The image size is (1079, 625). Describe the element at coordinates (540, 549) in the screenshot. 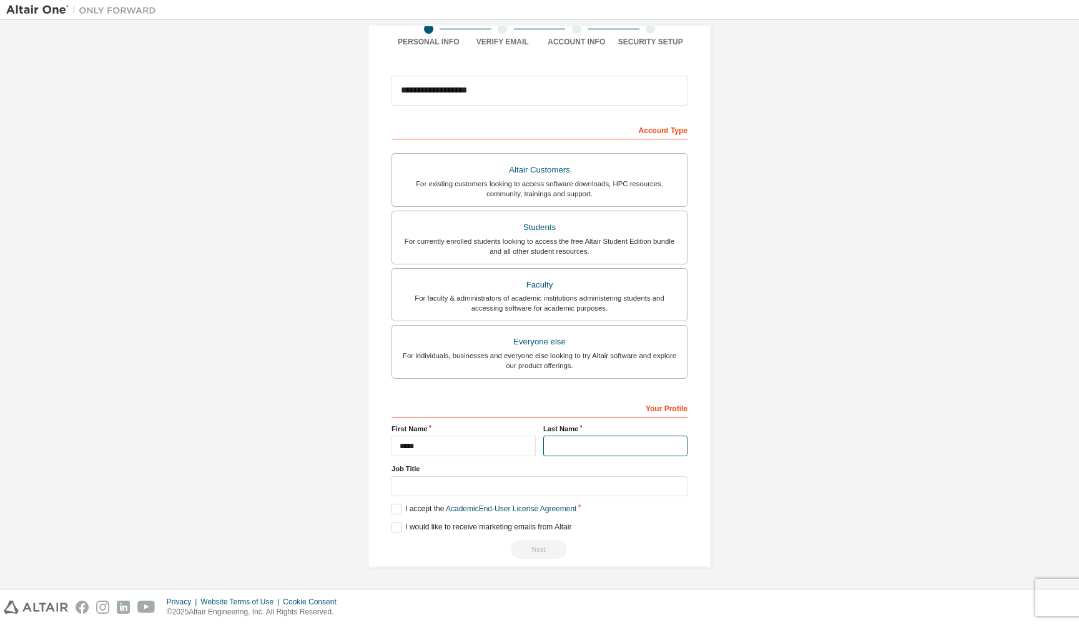

I see `div: Read and acccept EULA to continue` at that location.